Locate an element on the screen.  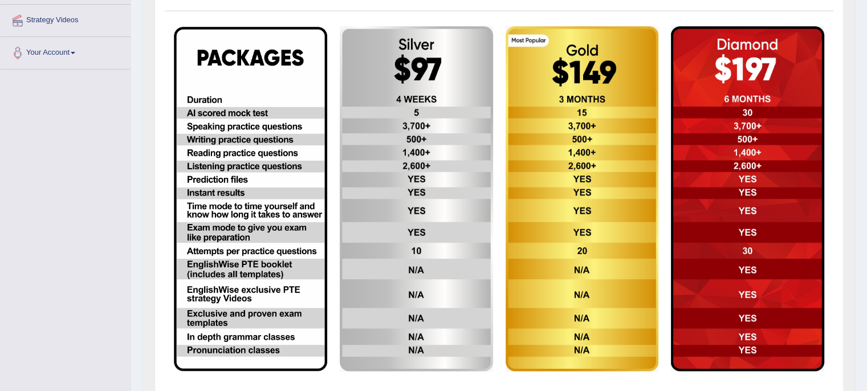
a: Strategy Videos is located at coordinates (66, 19).